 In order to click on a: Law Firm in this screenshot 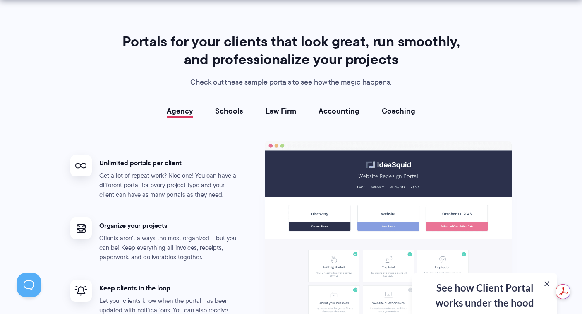, I will do `click(281, 111)`.